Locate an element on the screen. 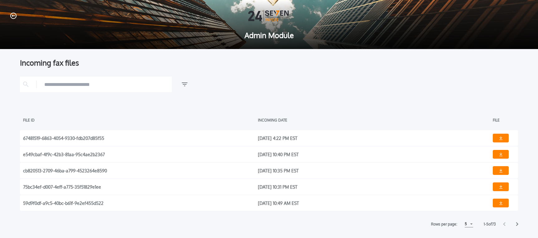  div: 75bc34ef-d007-4eff-a775-35f51829e1ee is located at coordinates (139, 187).